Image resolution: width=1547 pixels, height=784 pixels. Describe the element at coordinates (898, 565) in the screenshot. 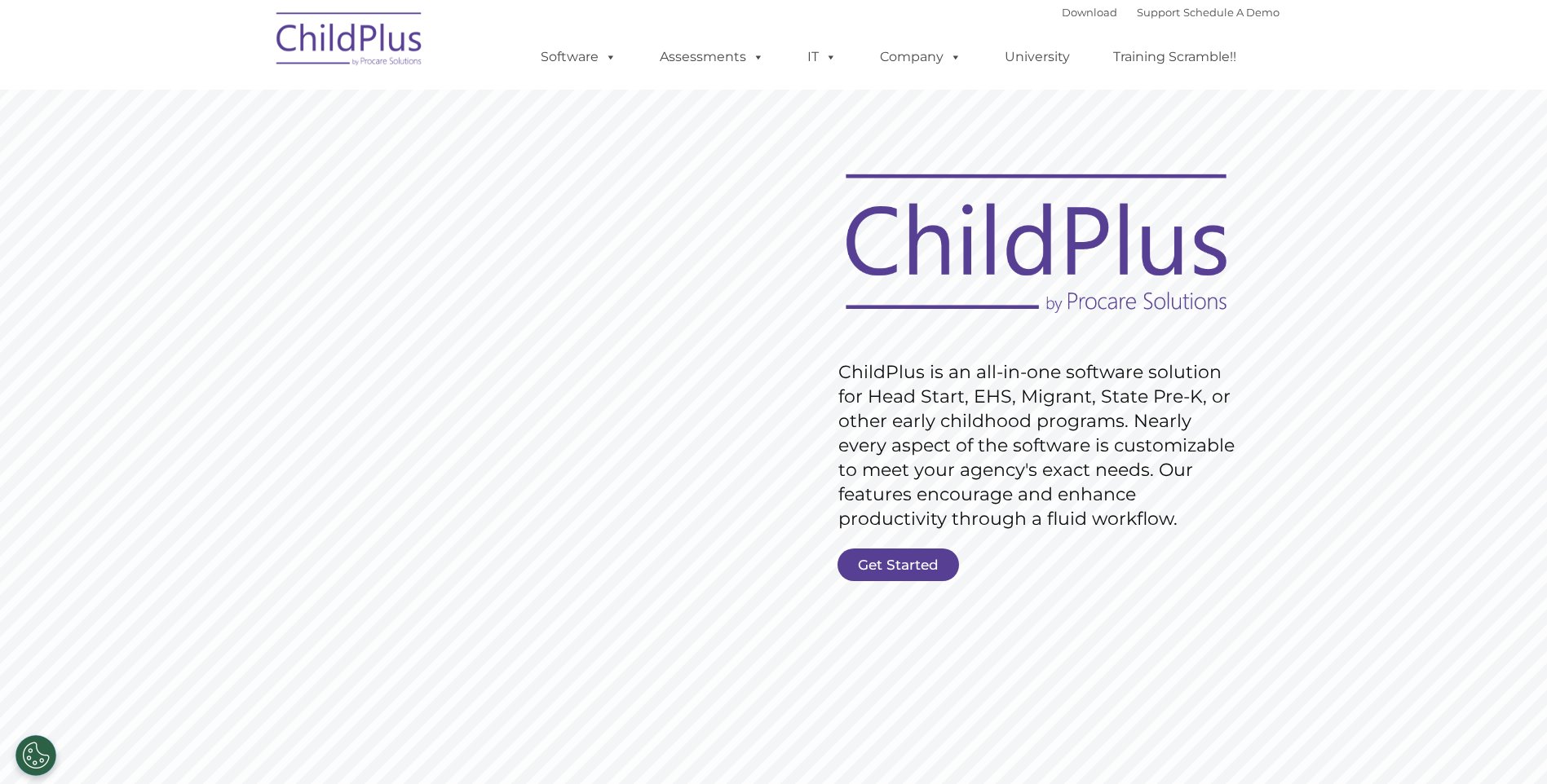

I see `a: Get Started` at that location.